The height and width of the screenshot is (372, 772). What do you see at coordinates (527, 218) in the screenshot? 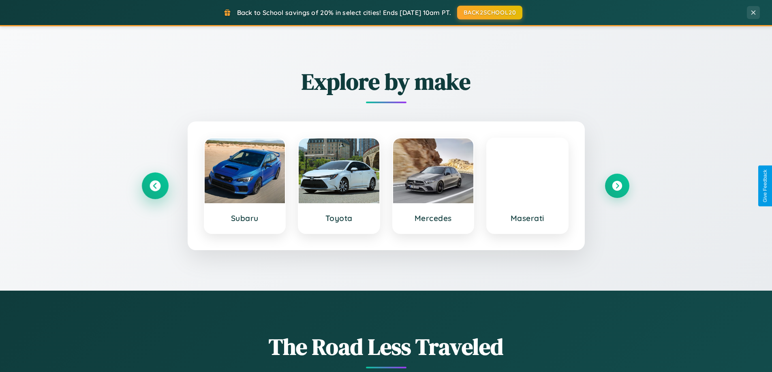
I see `h3: Maserati` at bounding box center [527, 218].